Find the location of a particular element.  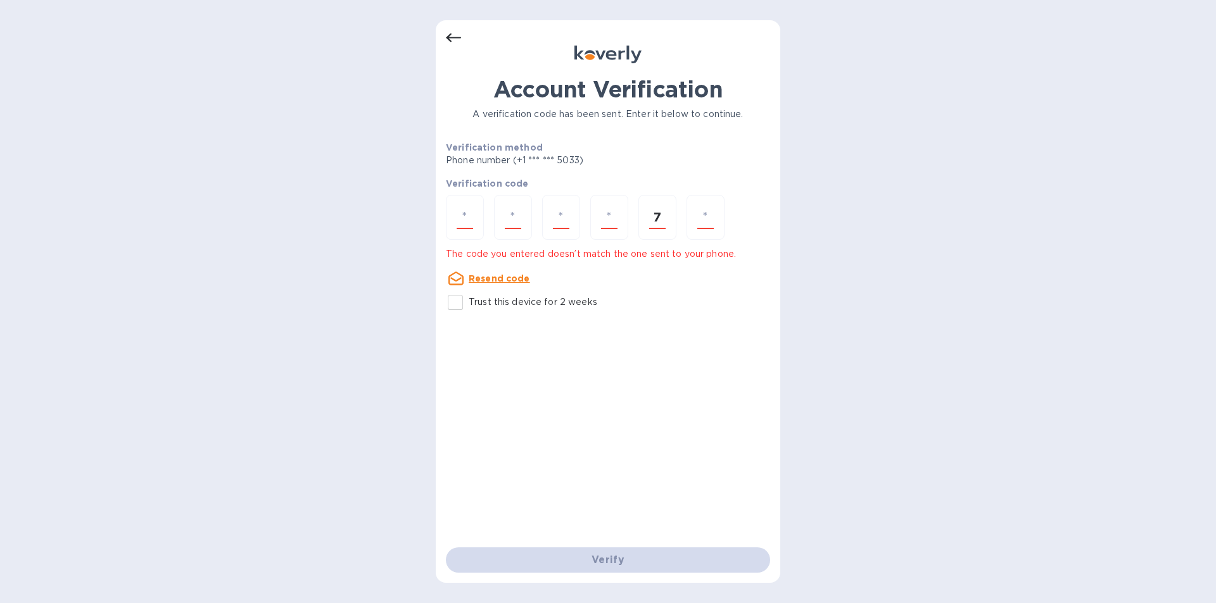

p: The code you entered doesn’t match the one sent to your phone. is located at coordinates (608, 254).